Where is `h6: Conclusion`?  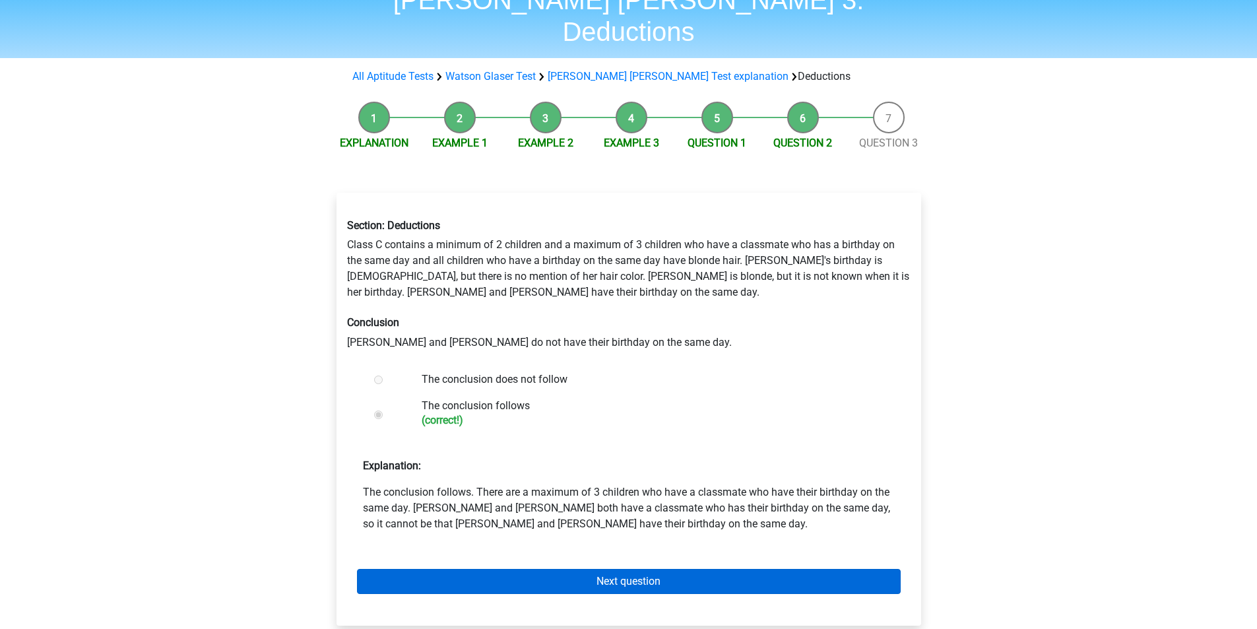
h6: Conclusion is located at coordinates (629, 322).